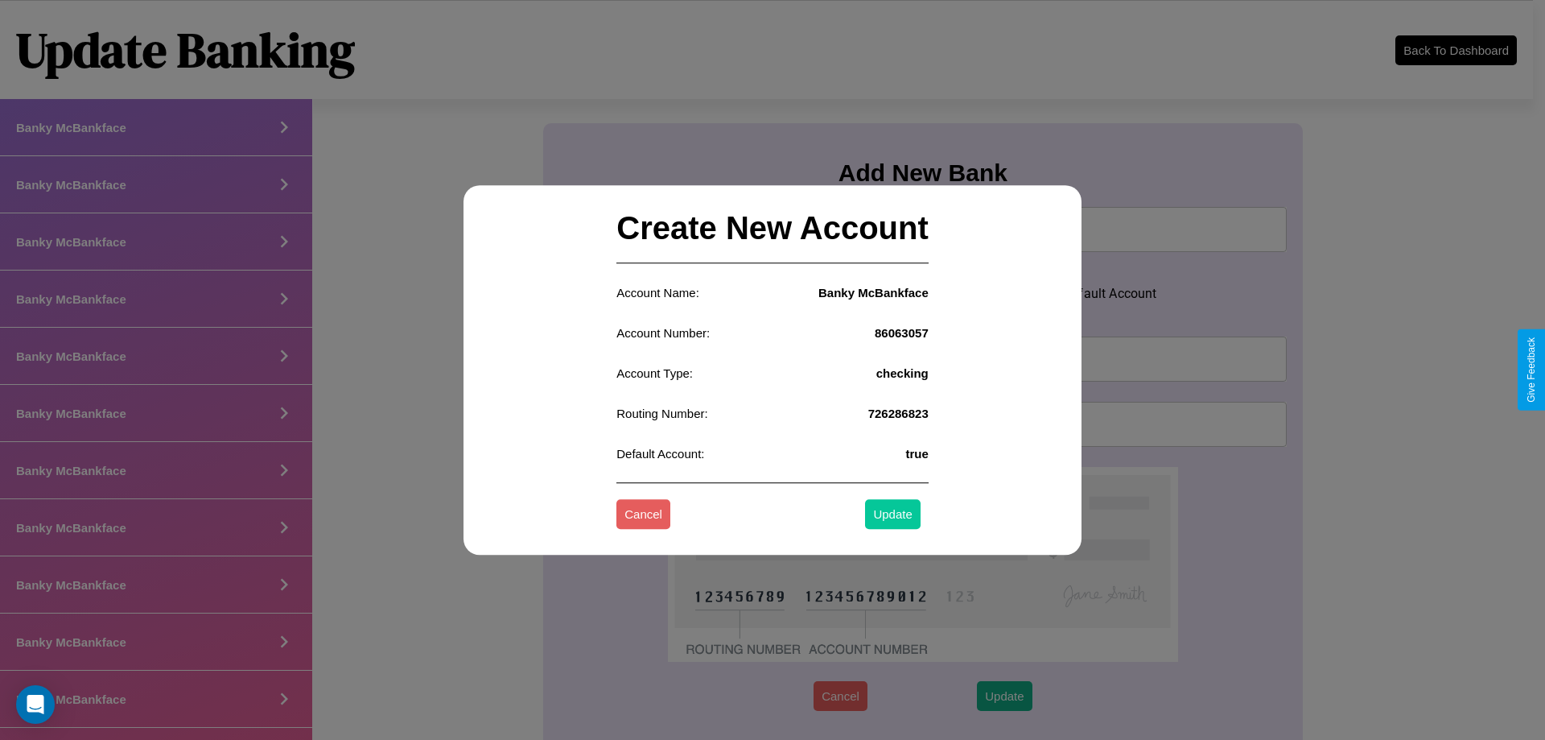  What do you see at coordinates (1531, 369) in the screenshot?
I see `div: Give Feedback` at bounding box center [1531, 369].